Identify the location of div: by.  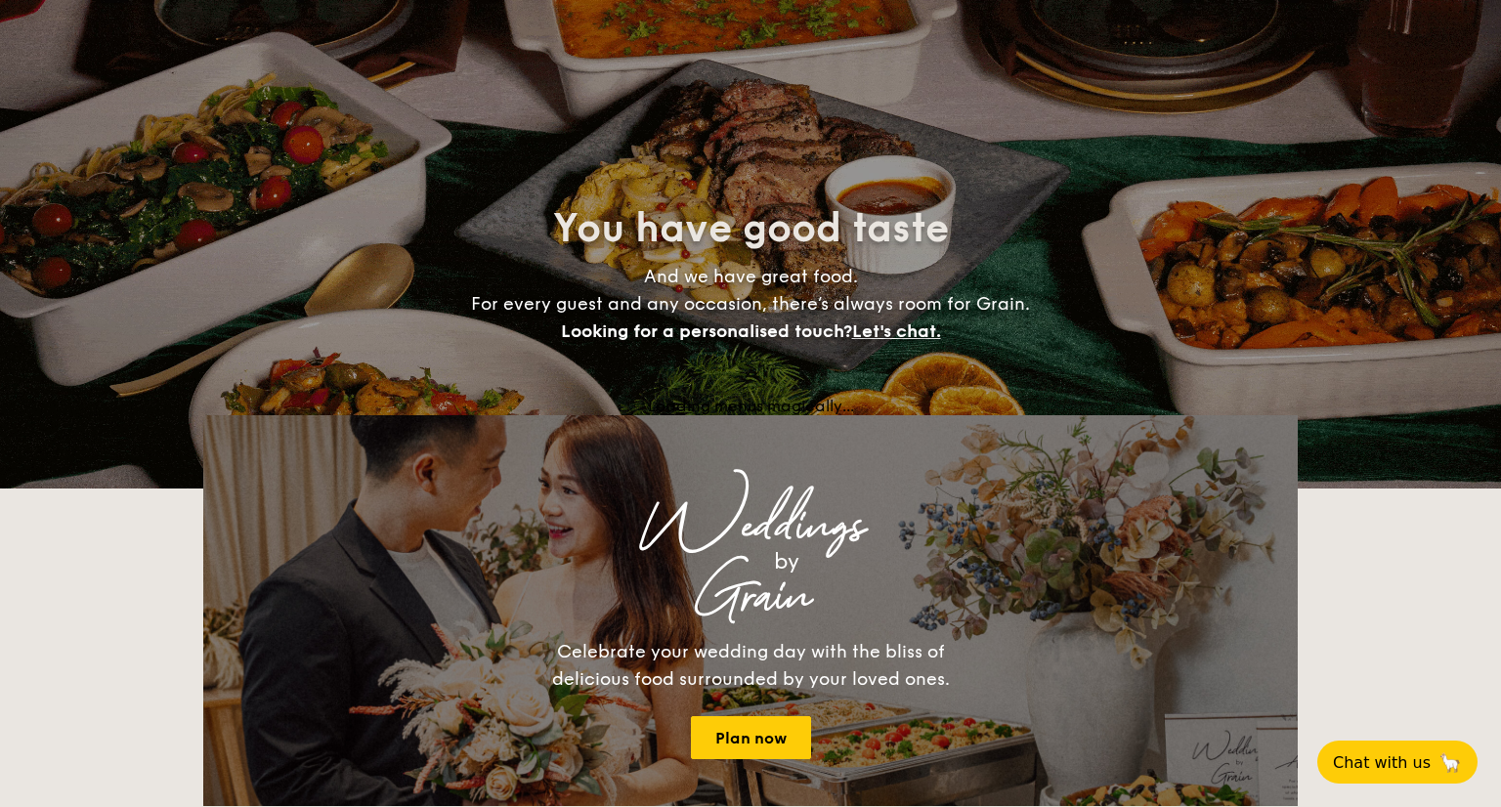
(787, 562).